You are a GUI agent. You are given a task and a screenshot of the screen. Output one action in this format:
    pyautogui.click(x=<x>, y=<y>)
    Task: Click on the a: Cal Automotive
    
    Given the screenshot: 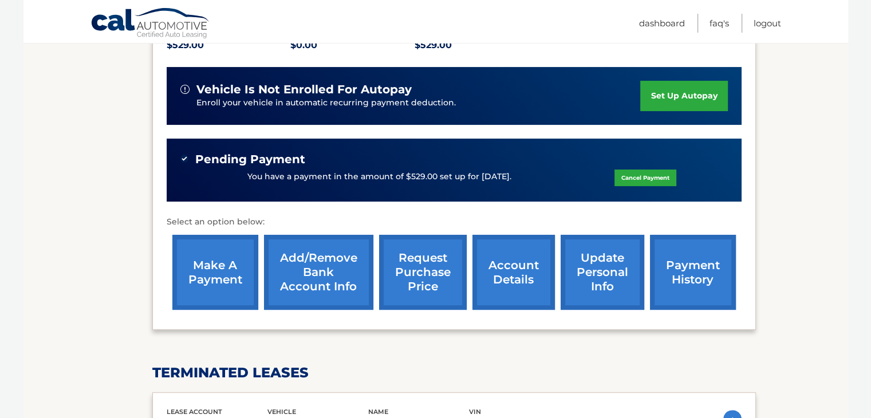 What is the action you would take?
    pyautogui.click(x=151, y=24)
    